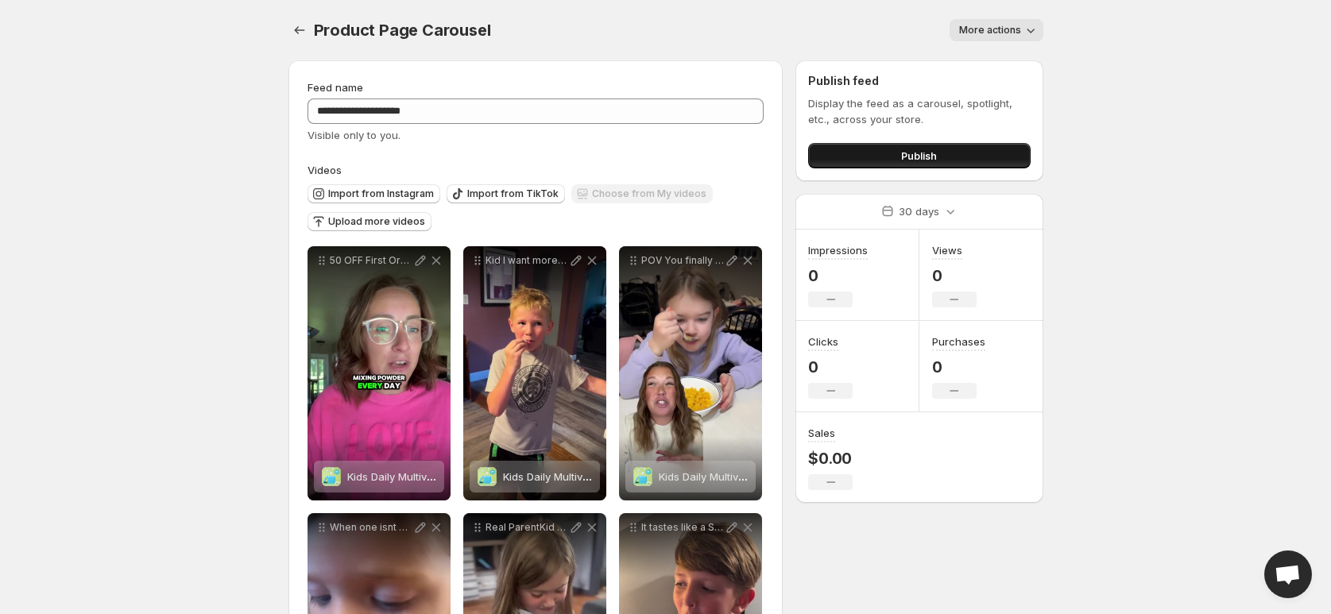 This screenshot has width=1331, height=614. I want to click on h2: Publish feed, so click(919, 81).